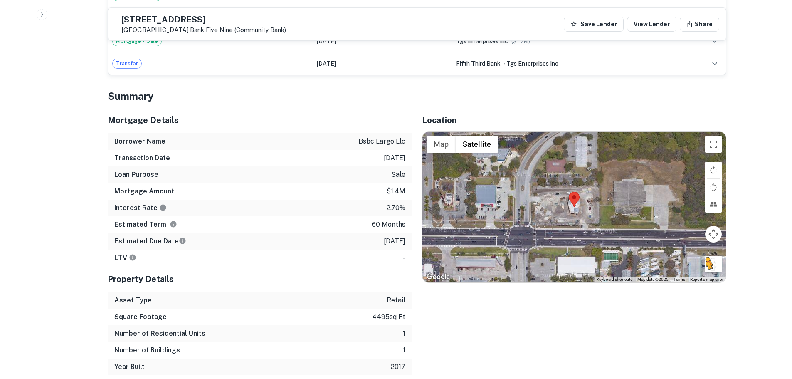 The height and width of the screenshot is (379, 792). I want to click on a: Report a map error, so click(706, 279).